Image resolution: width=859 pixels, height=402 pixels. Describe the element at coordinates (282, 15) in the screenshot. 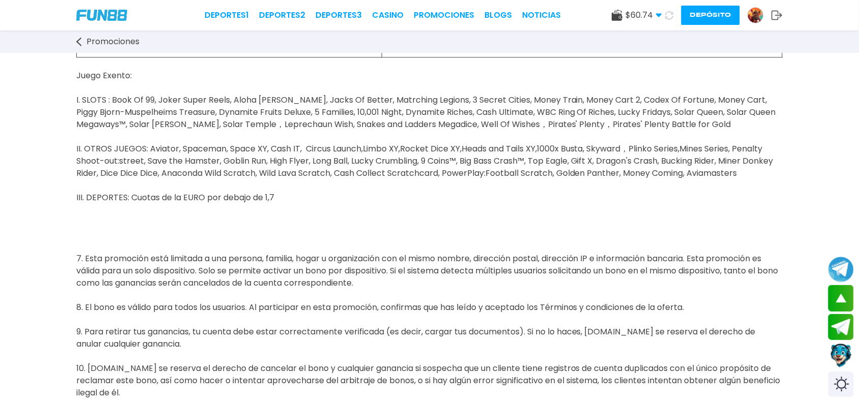

I see `a: Deportes2` at that location.